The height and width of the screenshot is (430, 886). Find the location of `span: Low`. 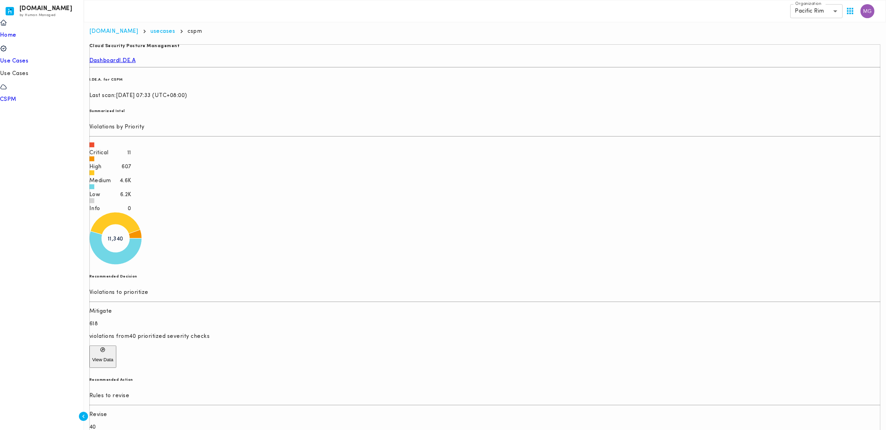

span: Low is located at coordinates (95, 195).